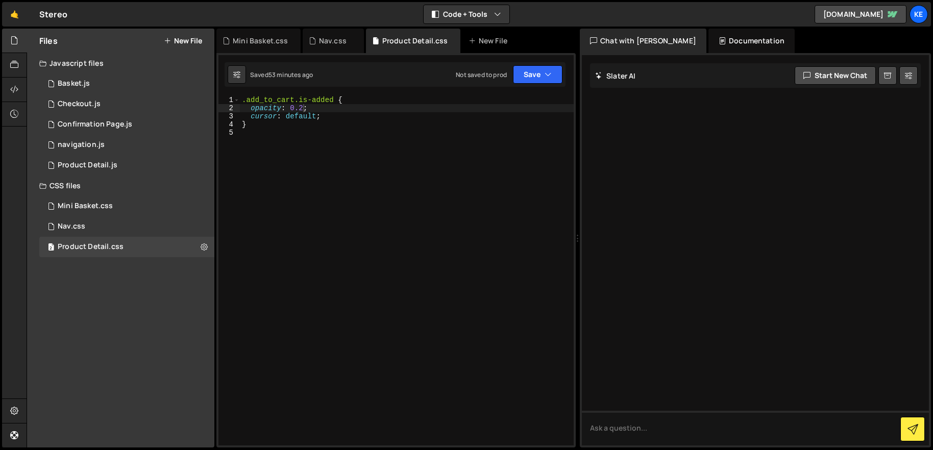 This screenshot has height=450, width=933. I want to click on div: Javascript files, so click(120, 63).